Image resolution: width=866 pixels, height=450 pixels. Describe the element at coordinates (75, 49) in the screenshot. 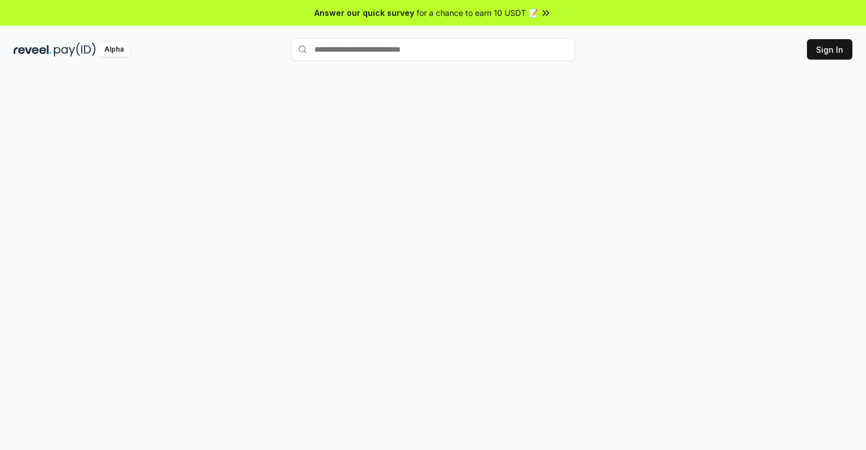

I see `img: pay_id` at that location.